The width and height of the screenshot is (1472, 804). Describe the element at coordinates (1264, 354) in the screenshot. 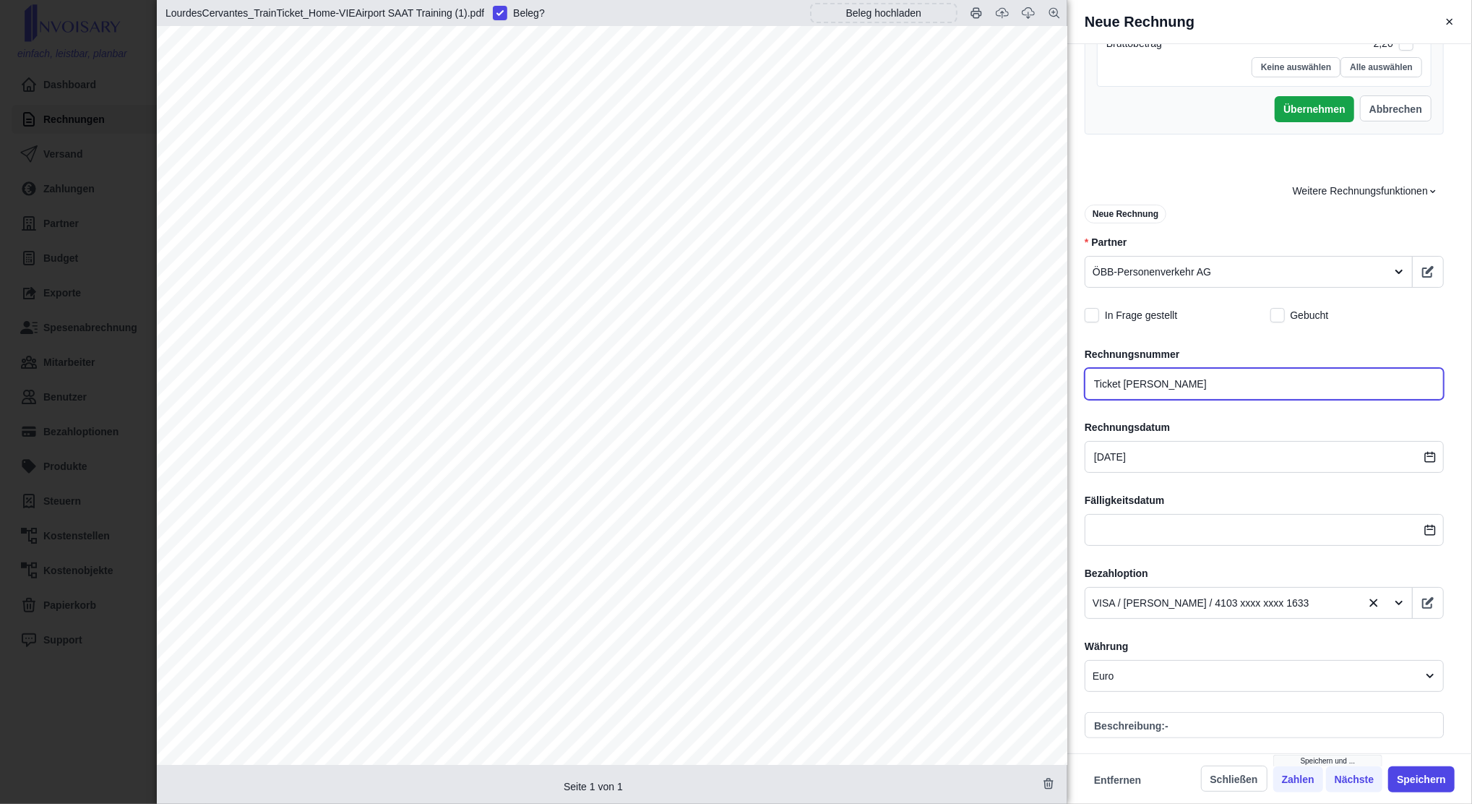

I see `label: Rechnungsnummer` at that location.